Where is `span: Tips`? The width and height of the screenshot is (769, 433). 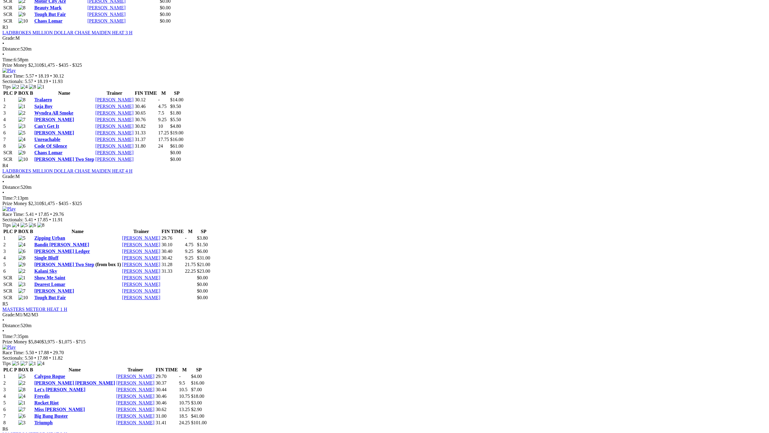 span: Tips is located at coordinates (7, 87).